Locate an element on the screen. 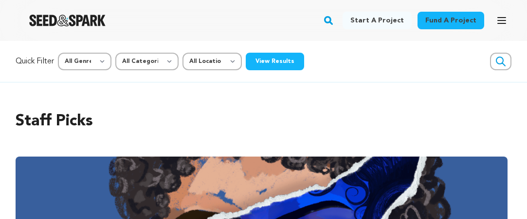 This screenshot has height=219, width=527. button: View Results is located at coordinates (275, 61).